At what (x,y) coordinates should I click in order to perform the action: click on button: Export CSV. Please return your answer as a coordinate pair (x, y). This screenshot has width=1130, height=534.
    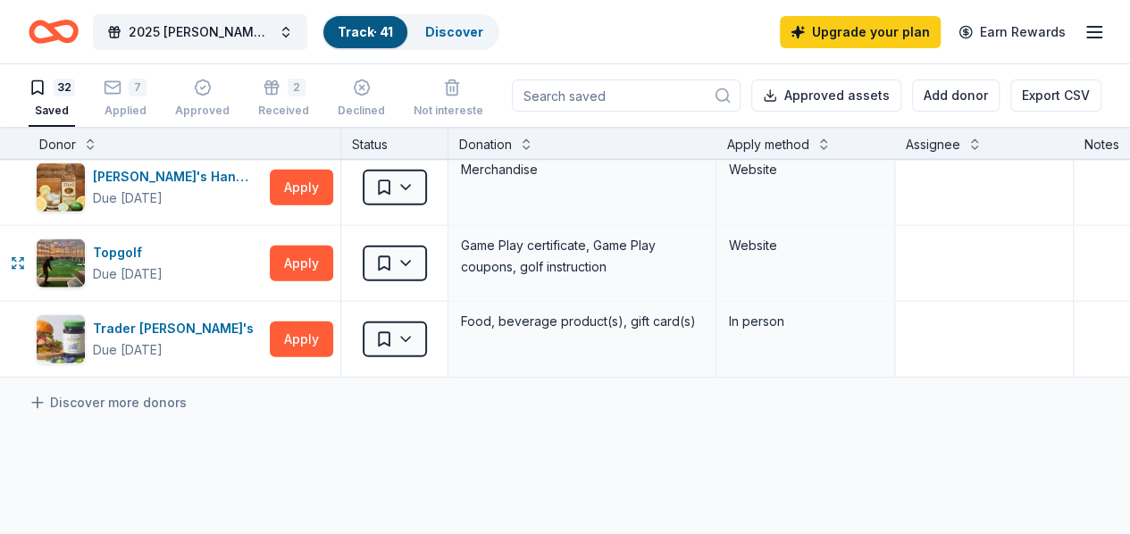
    Looking at the image, I should click on (1056, 96).